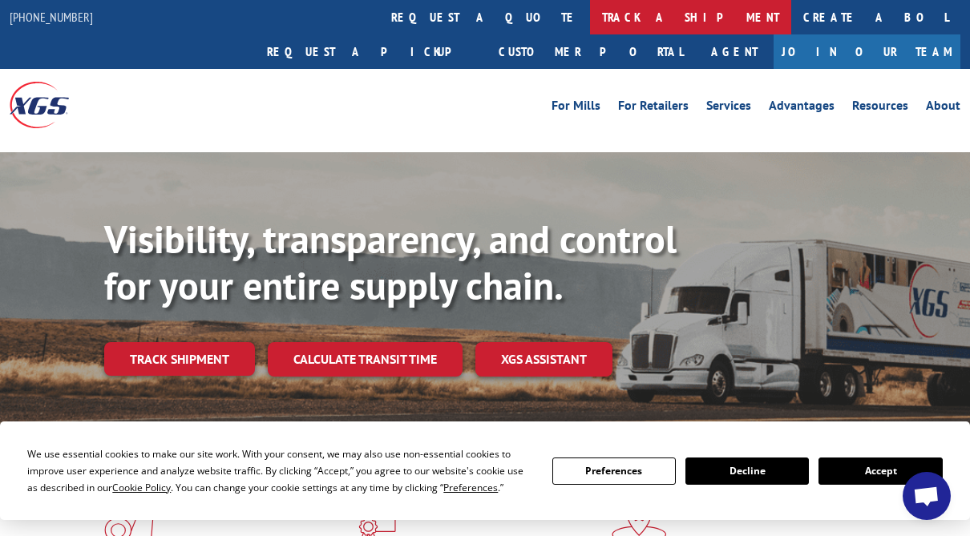 The height and width of the screenshot is (536, 970). Describe the element at coordinates (614, 471) in the screenshot. I see `button: Preferences` at that location.